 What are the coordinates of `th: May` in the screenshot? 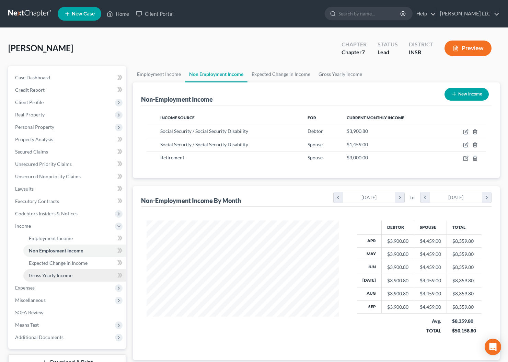 It's located at (369, 254).